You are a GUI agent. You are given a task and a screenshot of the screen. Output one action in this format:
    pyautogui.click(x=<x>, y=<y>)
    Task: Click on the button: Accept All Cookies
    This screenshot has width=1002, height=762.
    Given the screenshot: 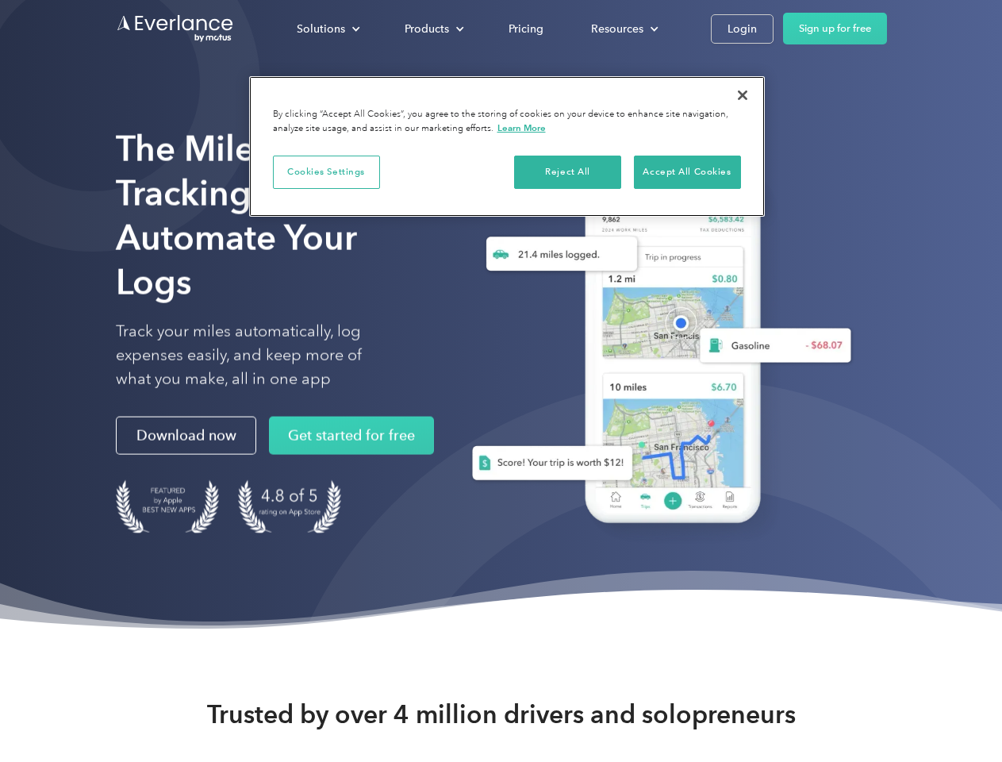 What is the action you would take?
    pyautogui.click(x=687, y=172)
    